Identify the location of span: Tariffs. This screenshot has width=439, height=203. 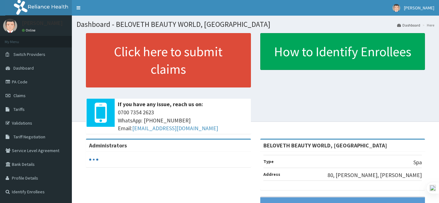
(19, 109).